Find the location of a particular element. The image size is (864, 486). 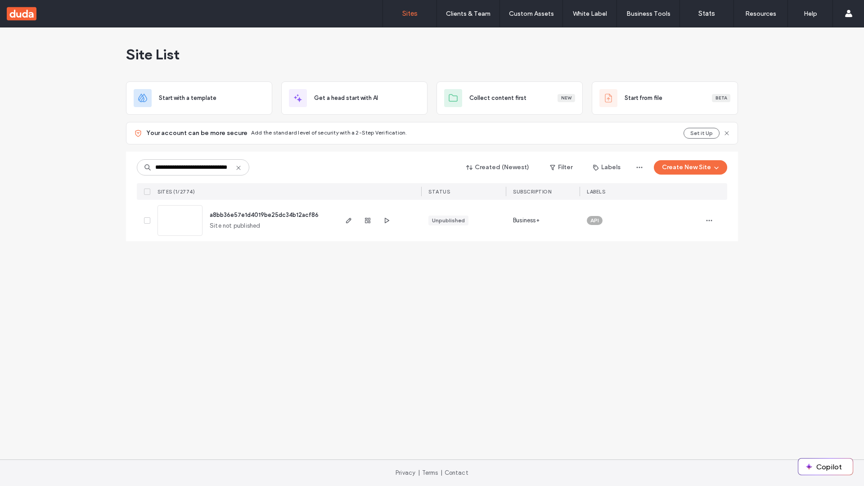

button: Created (Newest) is located at coordinates (497, 167).